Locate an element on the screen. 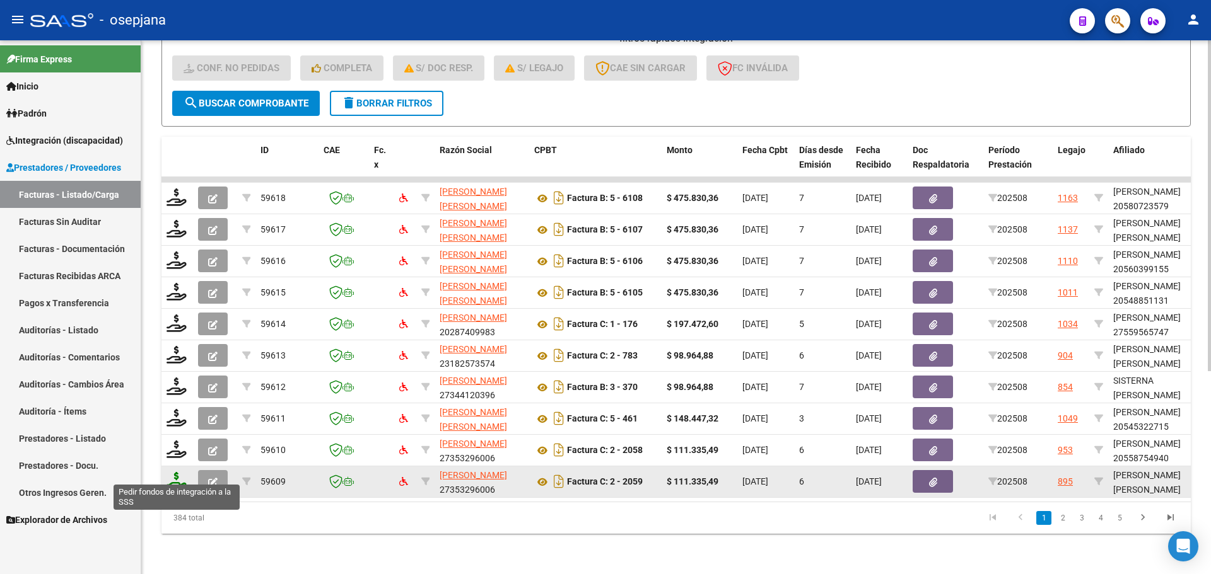 The width and height of the screenshot is (1211, 574). datatable-header-cell: Legajo is located at coordinates (1071, 165).